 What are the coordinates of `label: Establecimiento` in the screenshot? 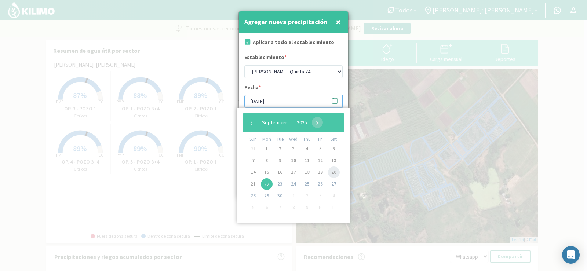 It's located at (265, 58).